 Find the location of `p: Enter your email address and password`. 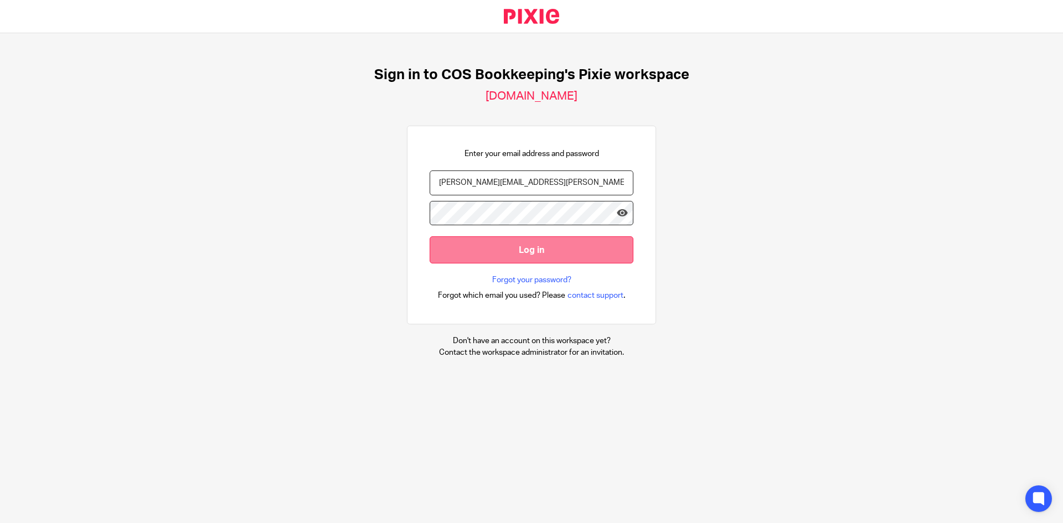

p: Enter your email address and password is located at coordinates (532, 154).